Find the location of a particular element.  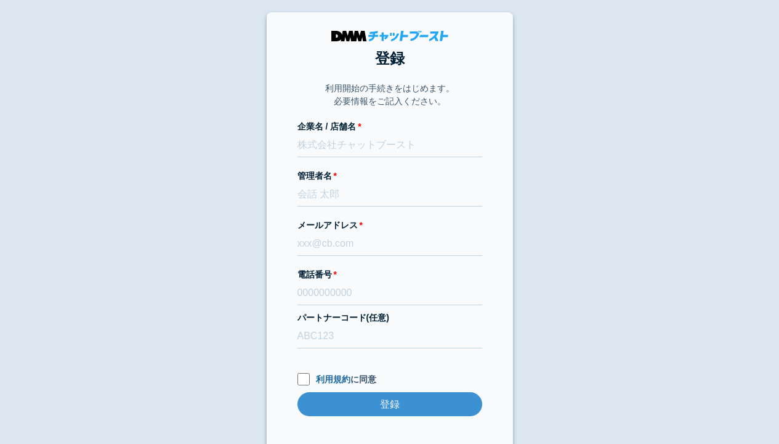

label: 管理者名 is located at coordinates (390, 176).